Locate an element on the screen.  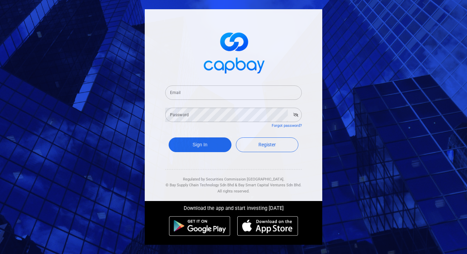
button: Sign In is located at coordinates (200, 144).